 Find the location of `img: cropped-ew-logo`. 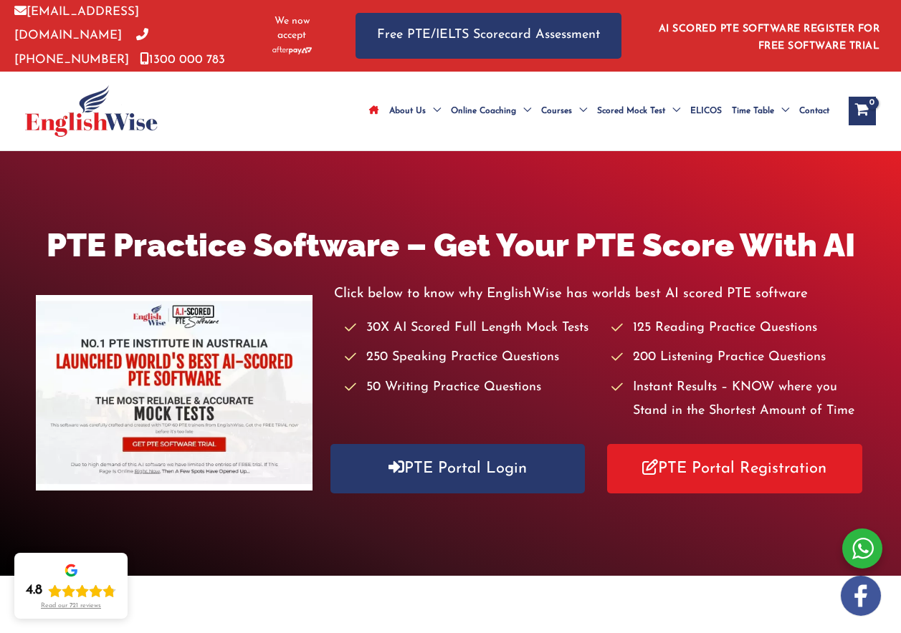

img: cropped-ew-logo is located at coordinates (91, 111).